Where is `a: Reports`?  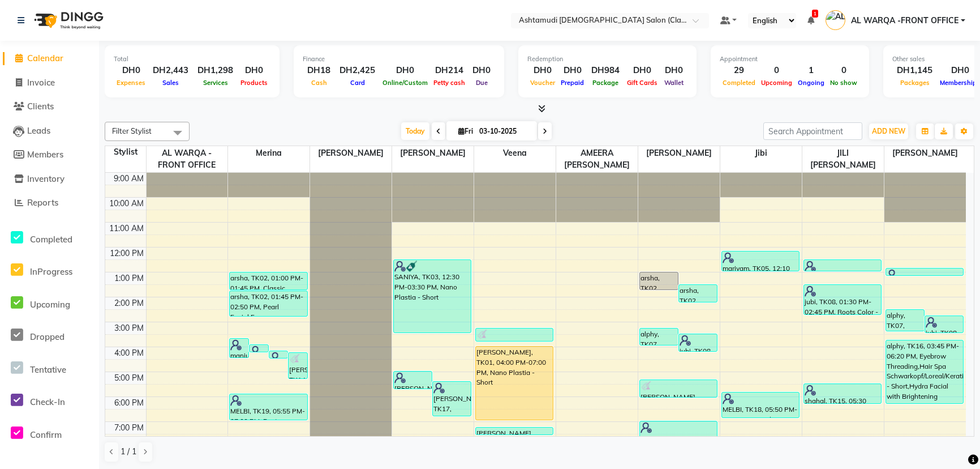 a: Reports is located at coordinates (49, 203).